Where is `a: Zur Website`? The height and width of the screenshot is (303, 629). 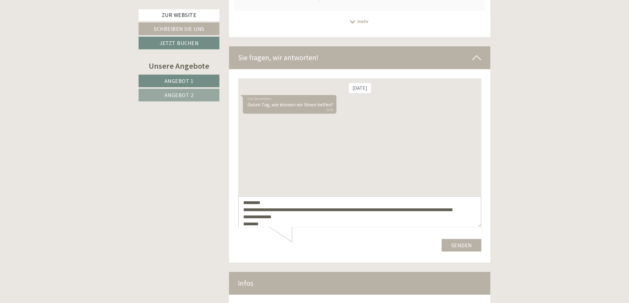
a: Zur Website is located at coordinates (179, 15).